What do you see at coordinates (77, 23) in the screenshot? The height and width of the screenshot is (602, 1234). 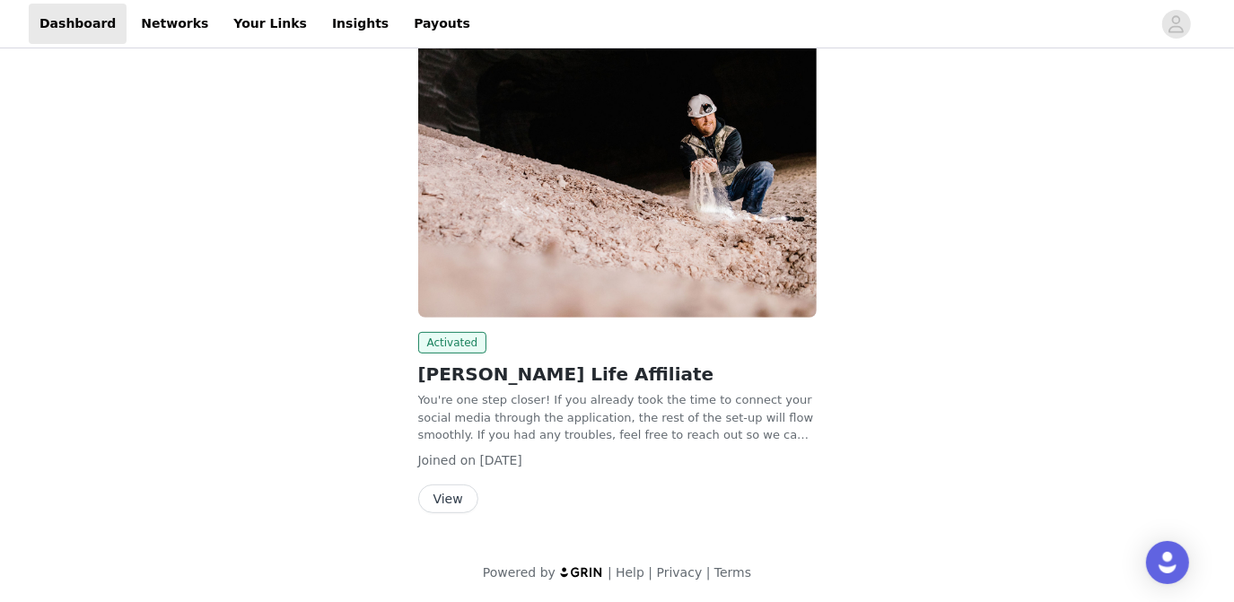 I see `a: Dashboard` at bounding box center [77, 23].